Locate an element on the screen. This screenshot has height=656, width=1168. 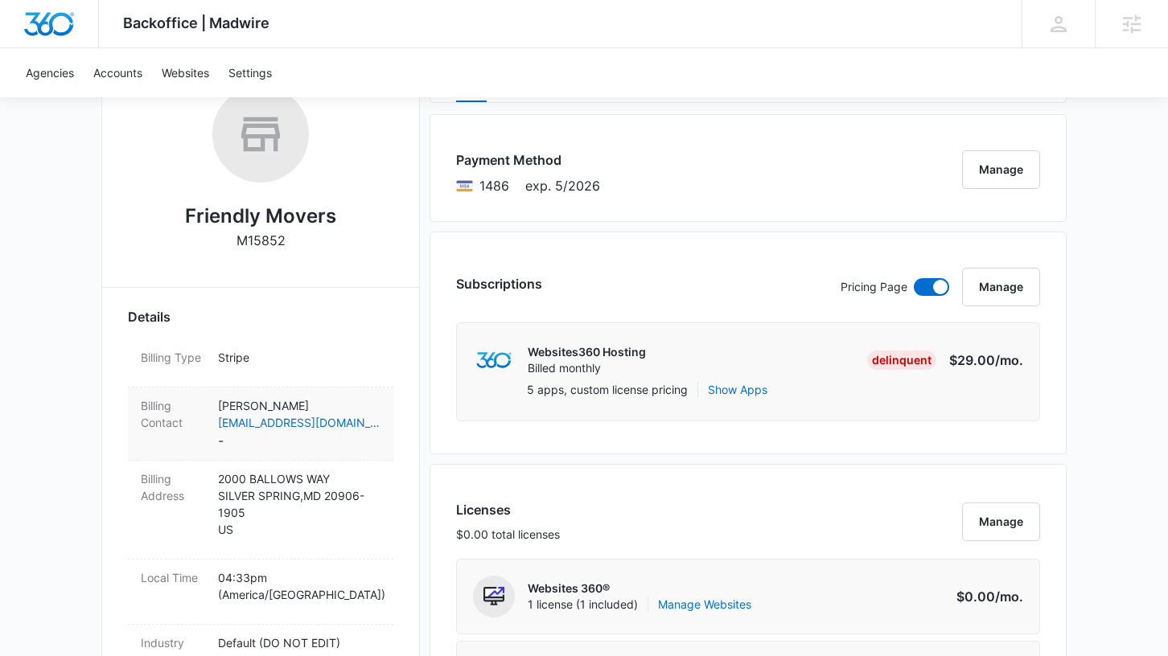
span: 1 license (1 included) is located at coordinates (639, 605).